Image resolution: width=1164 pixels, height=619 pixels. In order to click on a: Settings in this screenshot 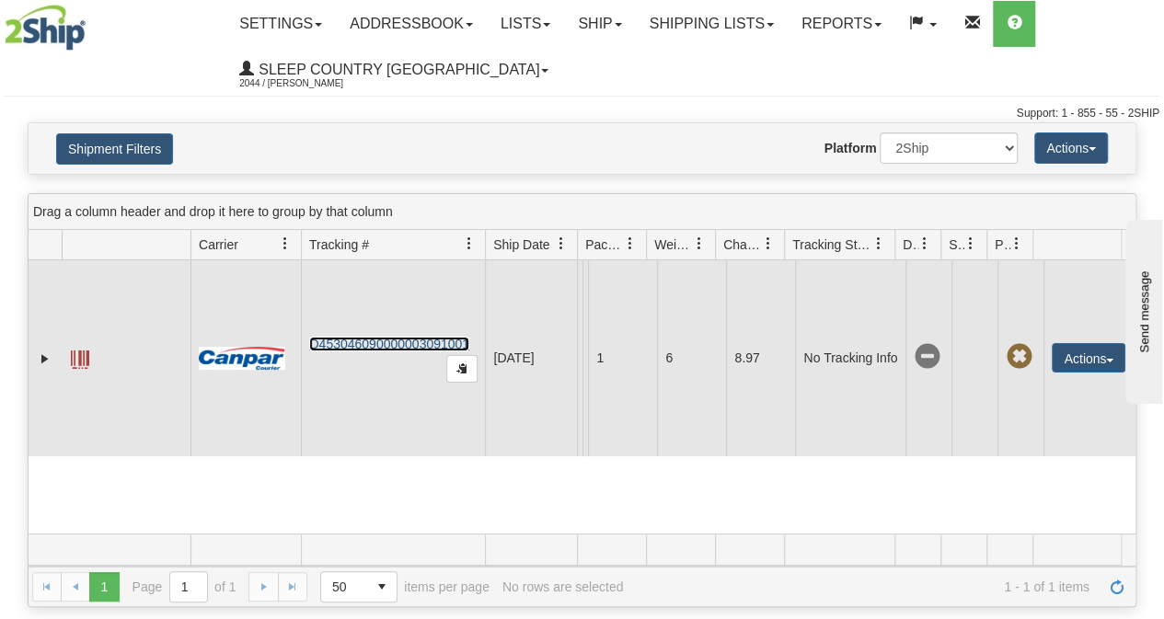, I will do `click(281, 24)`.